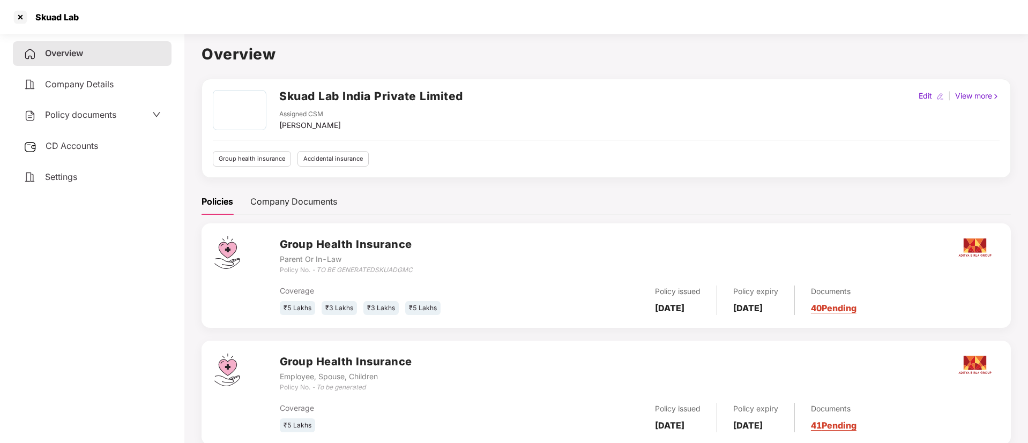 Image resolution: width=1028 pixels, height=443 pixels. What do you see at coordinates (252, 159) in the screenshot?
I see `div: Group health insurance` at bounding box center [252, 159].